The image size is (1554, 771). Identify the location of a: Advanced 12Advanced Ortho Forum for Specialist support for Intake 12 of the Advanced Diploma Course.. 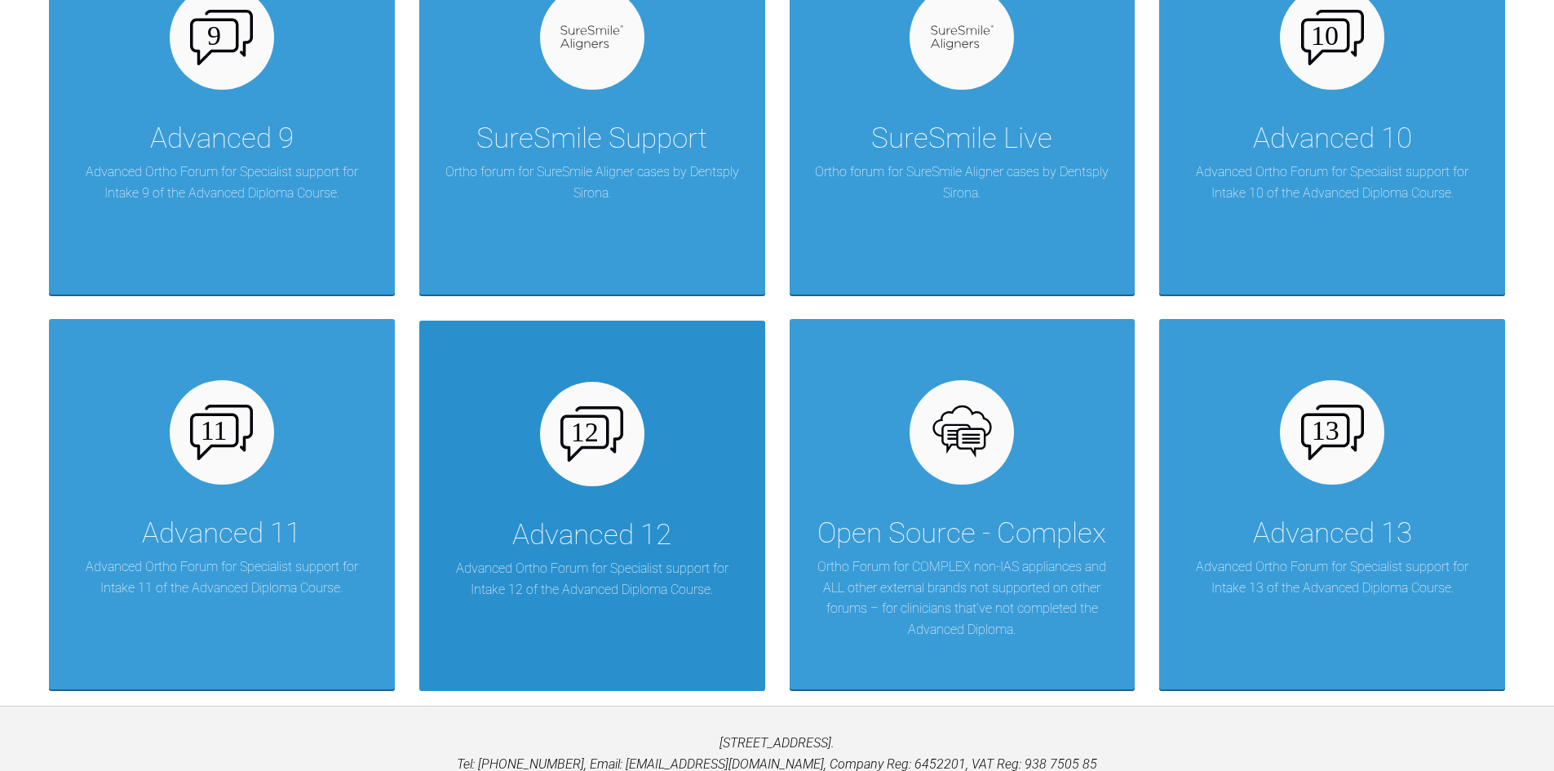
(592, 504).